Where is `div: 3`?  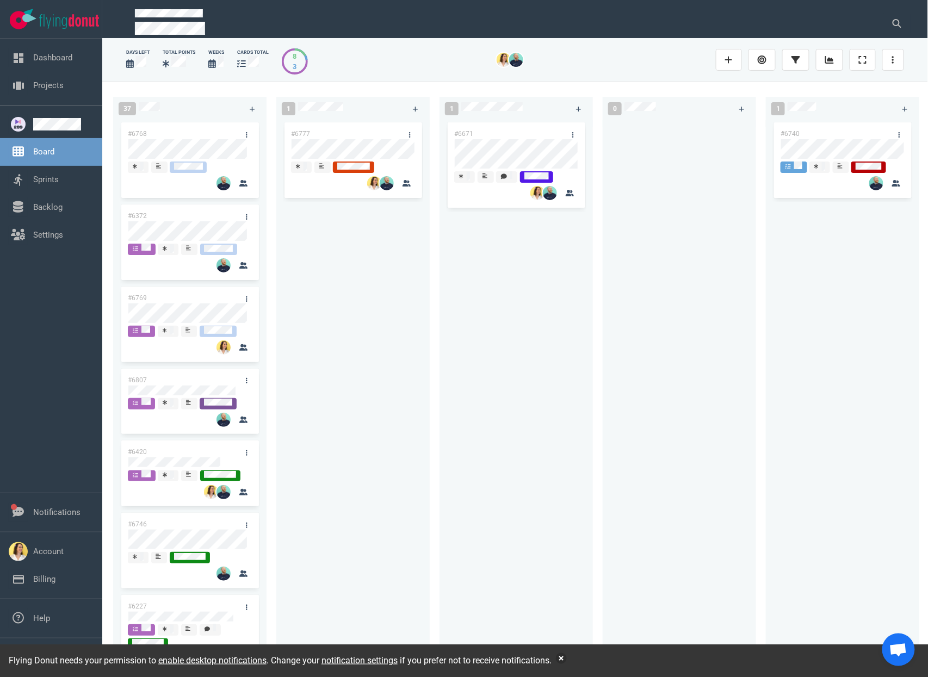
div: 3 is located at coordinates (295, 66).